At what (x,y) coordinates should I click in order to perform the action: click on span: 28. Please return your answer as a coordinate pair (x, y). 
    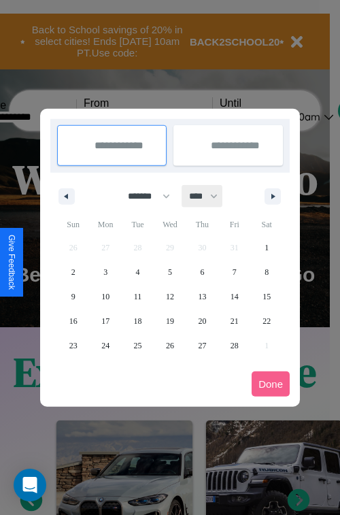
    Looking at the image, I should click on (235, 346).